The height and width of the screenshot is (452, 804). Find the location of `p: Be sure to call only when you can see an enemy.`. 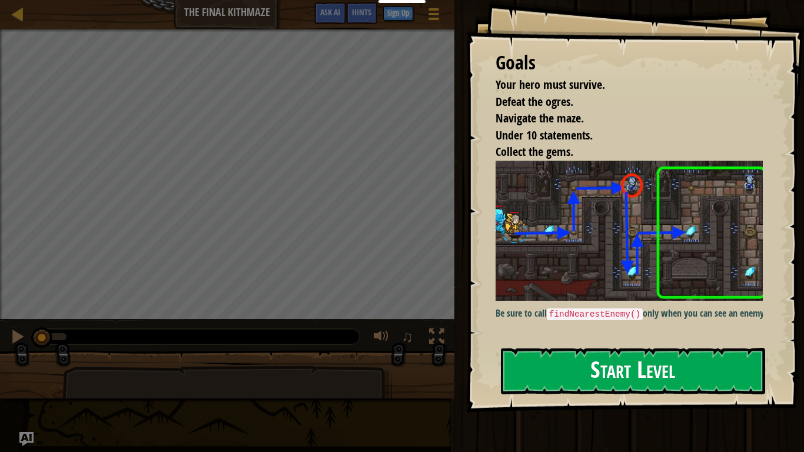

p: Be sure to call only when you can see an enemy. is located at coordinates (632, 314).